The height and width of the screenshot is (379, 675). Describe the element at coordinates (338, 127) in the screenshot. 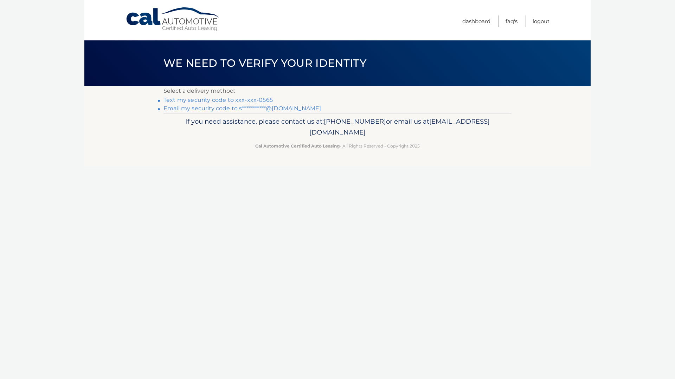

I see `p: If you need assistance, please contact us at: or email us at` at that location.